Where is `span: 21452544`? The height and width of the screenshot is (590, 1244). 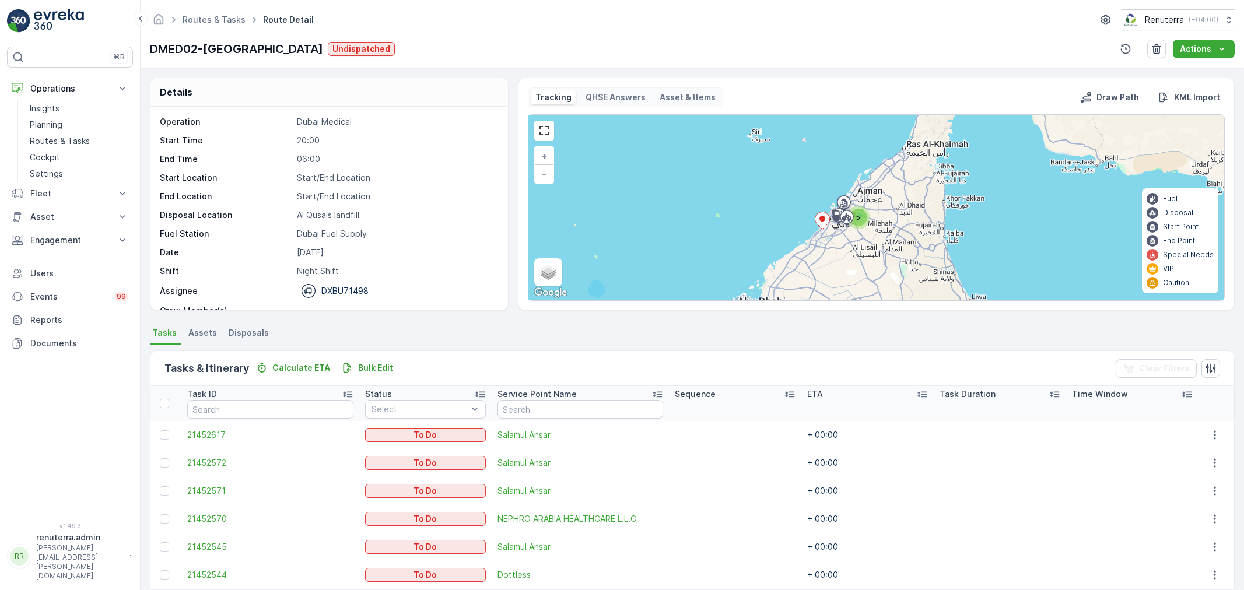 span: 21452544 is located at coordinates (270, 575).